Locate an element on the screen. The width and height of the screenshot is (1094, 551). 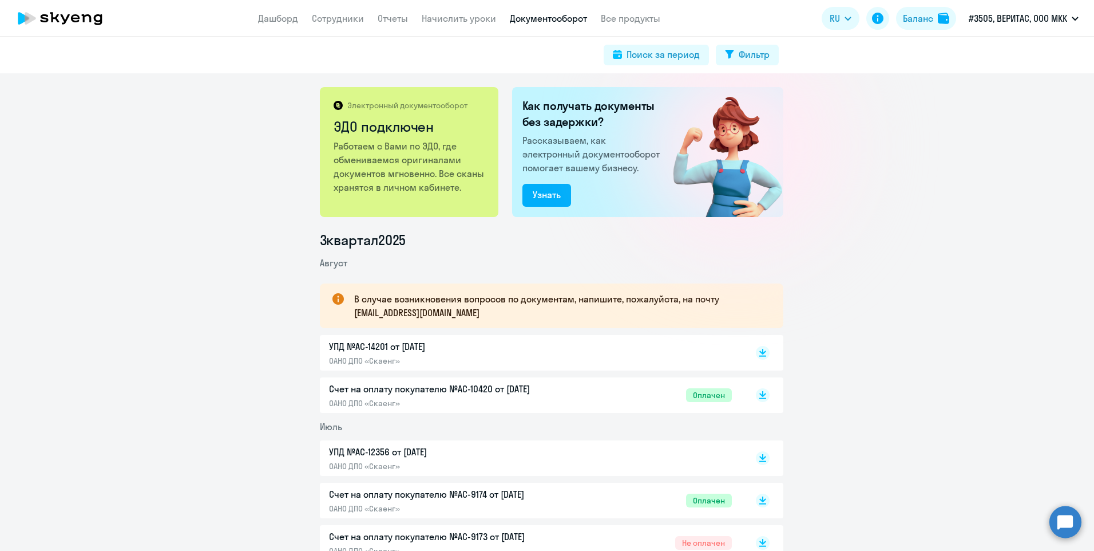
a: Начислить уроки is located at coordinates (459, 18).